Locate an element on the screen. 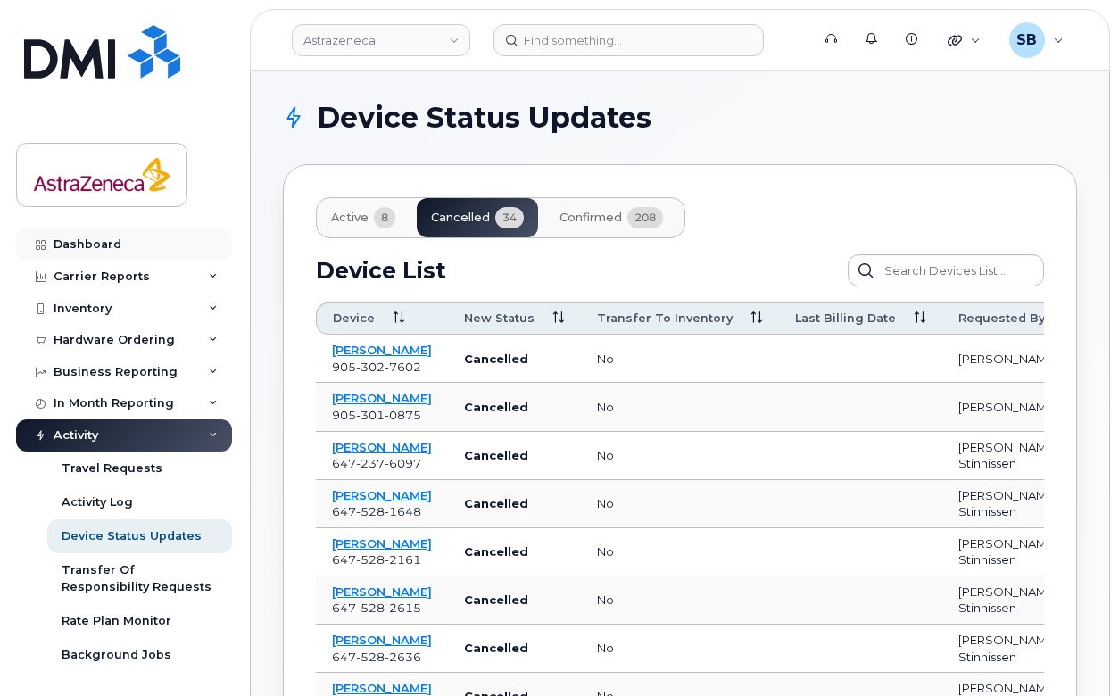 The height and width of the screenshot is (696, 1119). span: 237 is located at coordinates (370, 463).